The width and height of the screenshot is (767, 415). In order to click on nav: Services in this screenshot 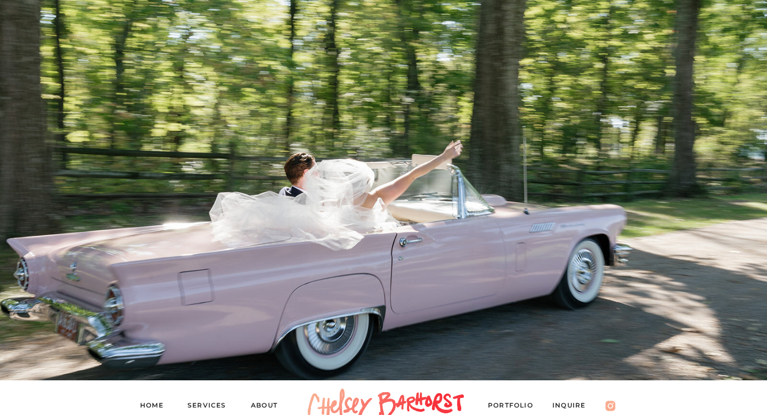, I will do `click(212, 407)`.